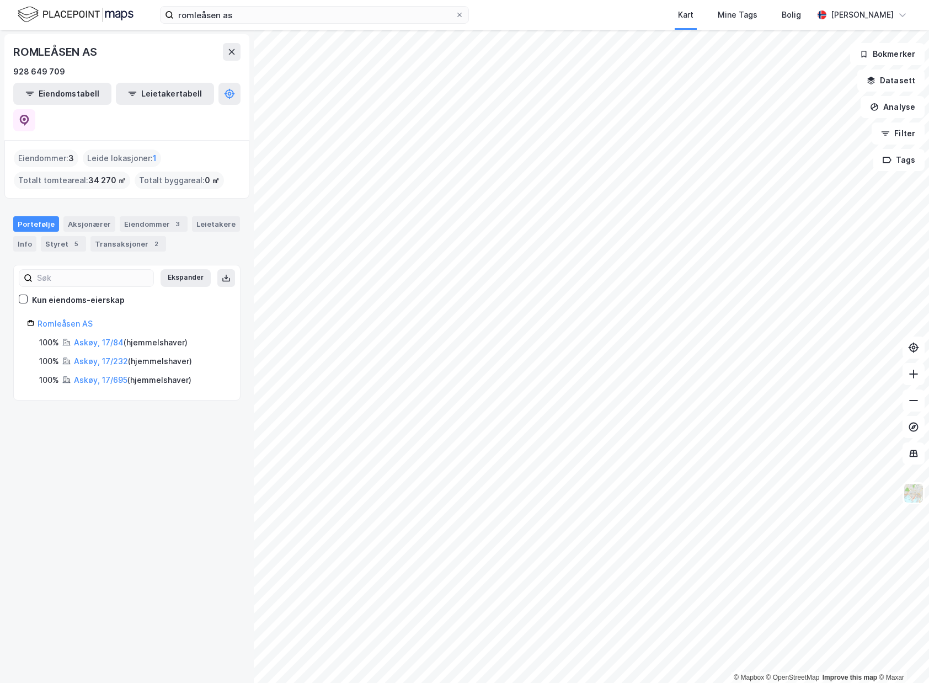  I want to click on button: Tags, so click(898, 160).